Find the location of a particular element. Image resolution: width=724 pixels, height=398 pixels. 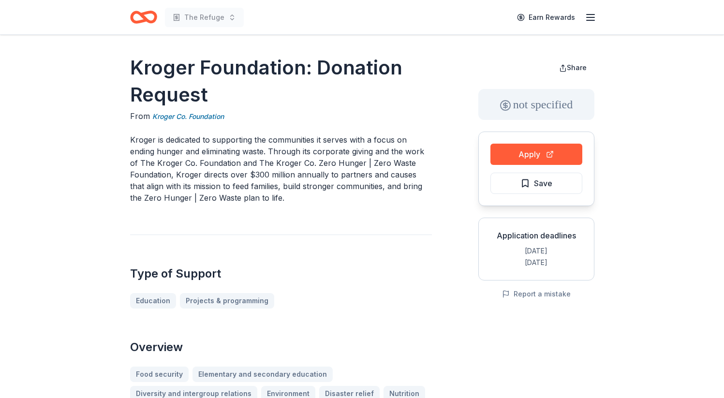

span: Save is located at coordinates (543, 183).